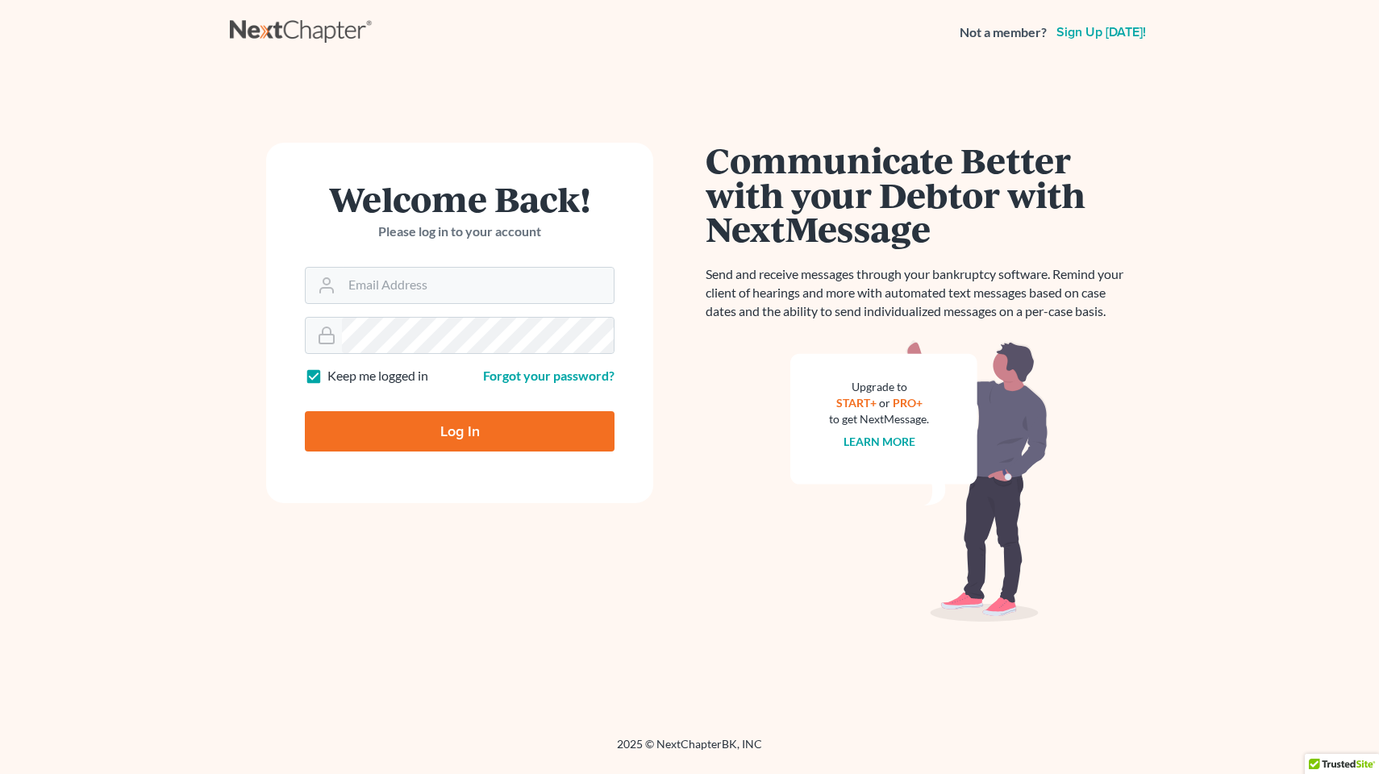  Describe the element at coordinates (1003, 32) in the screenshot. I see `strong: Not a member?` at that location.